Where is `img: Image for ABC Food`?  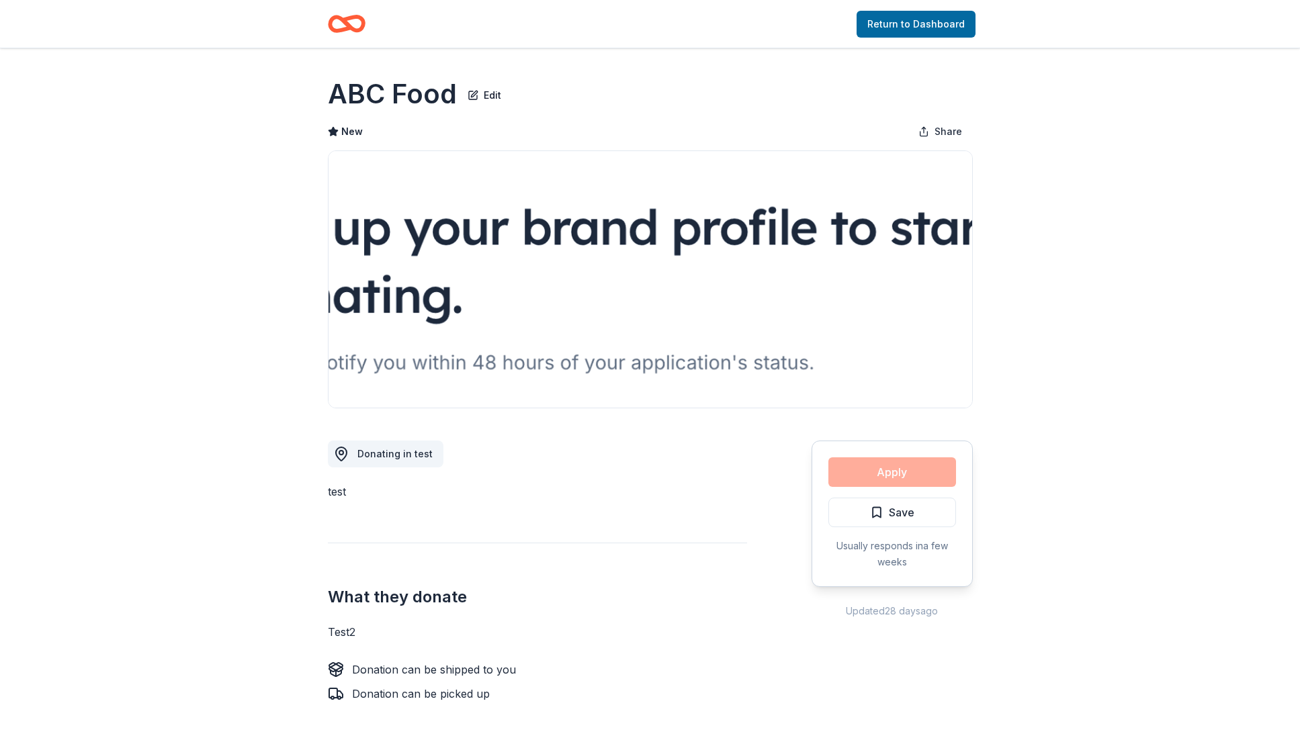
img: Image for ABC Food is located at coordinates (650, 279).